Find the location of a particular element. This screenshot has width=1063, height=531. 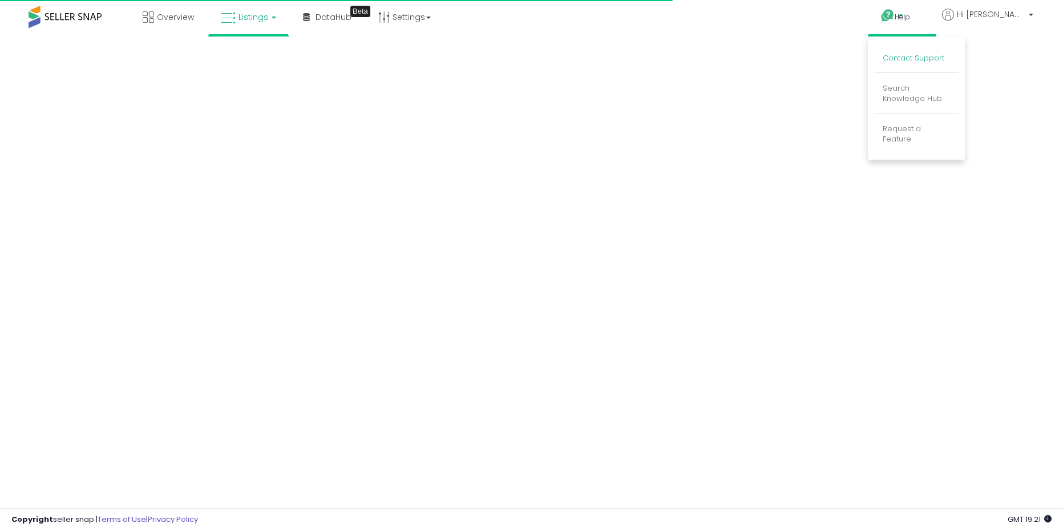

a: Request a Feature is located at coordinates (901, 134).